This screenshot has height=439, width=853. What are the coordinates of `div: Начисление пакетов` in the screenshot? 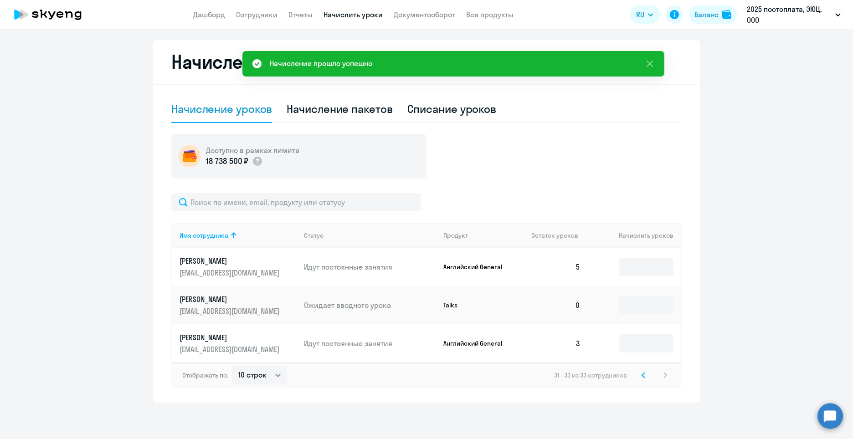 It's located at (339, 109).